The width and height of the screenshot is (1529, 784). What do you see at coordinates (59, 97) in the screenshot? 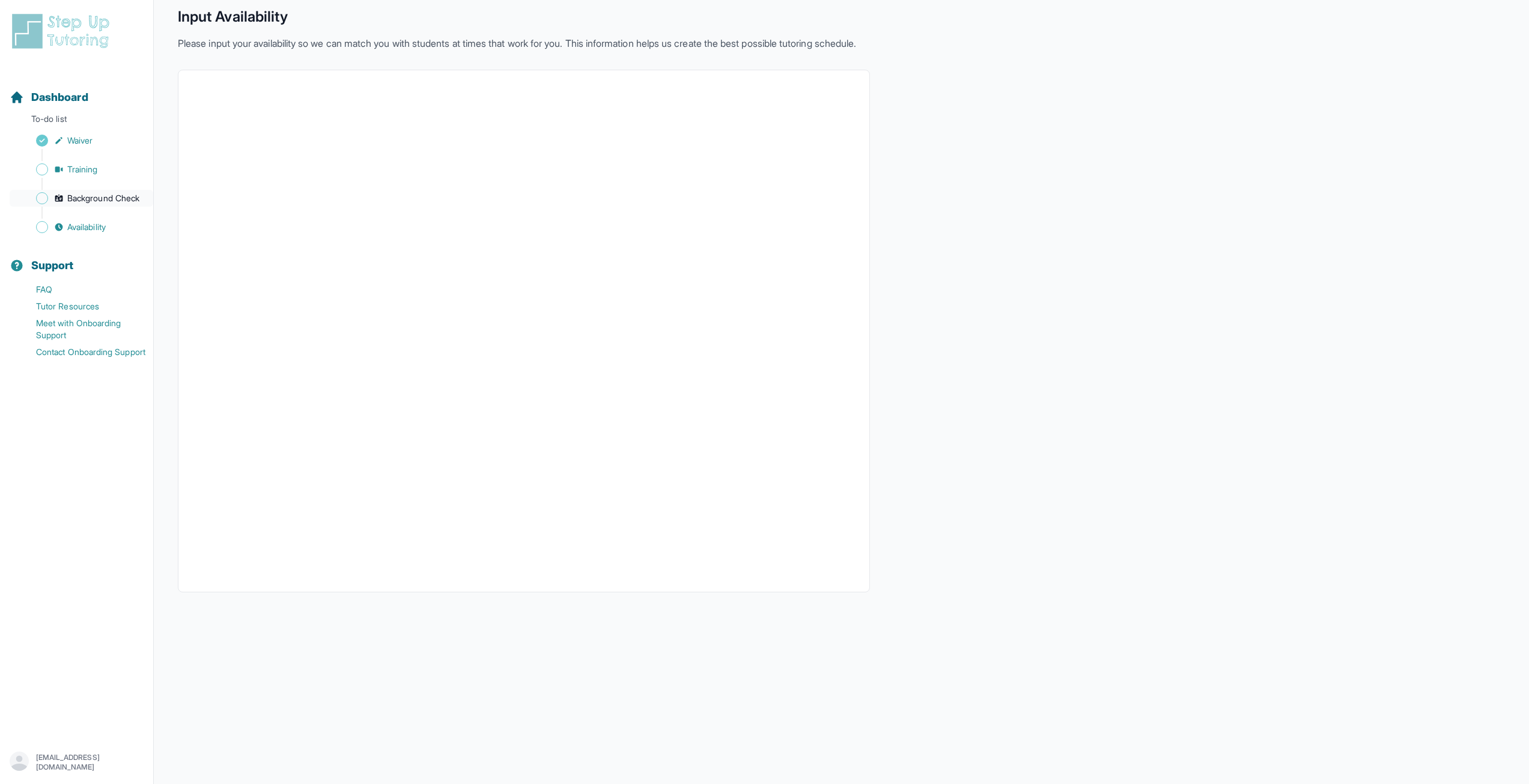
I see `span: Dashboard` at bounding box center [59, 97].